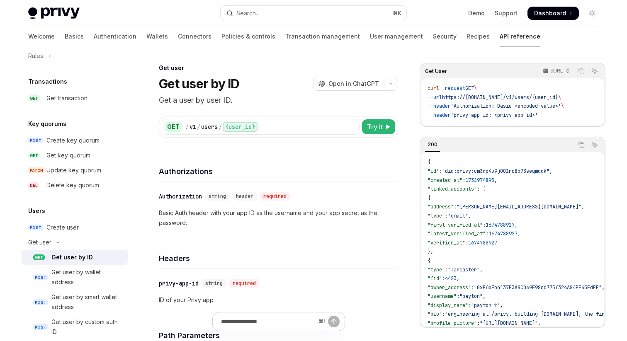  Describe the element at coordinates (458, 216) in the screenshot. I see `span: "email"` at that location.